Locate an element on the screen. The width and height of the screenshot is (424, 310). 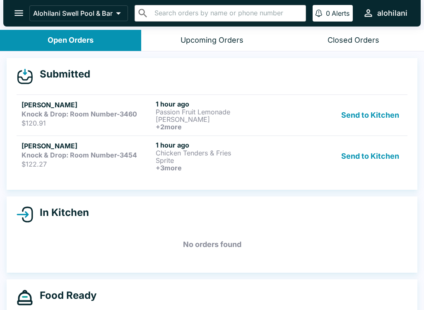
div: Closed Orders is located at coordinates (353, 40).